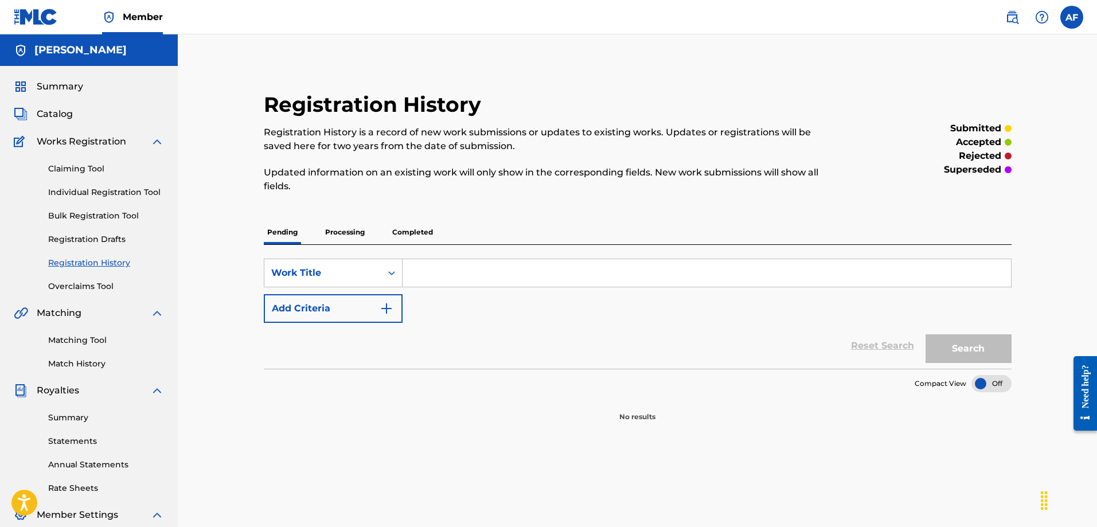  Describe the element at coordinates (109, 17) in the screenshot. I see `img: Top Rightsholder` at that location.